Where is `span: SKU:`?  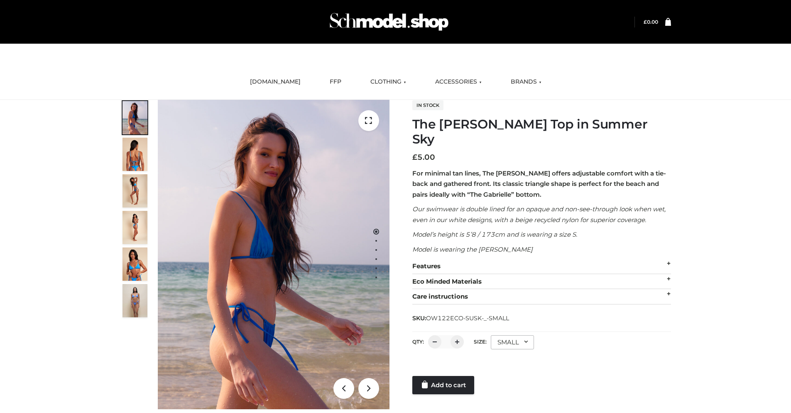 span: SKU: is located at coordinates (461, 318).